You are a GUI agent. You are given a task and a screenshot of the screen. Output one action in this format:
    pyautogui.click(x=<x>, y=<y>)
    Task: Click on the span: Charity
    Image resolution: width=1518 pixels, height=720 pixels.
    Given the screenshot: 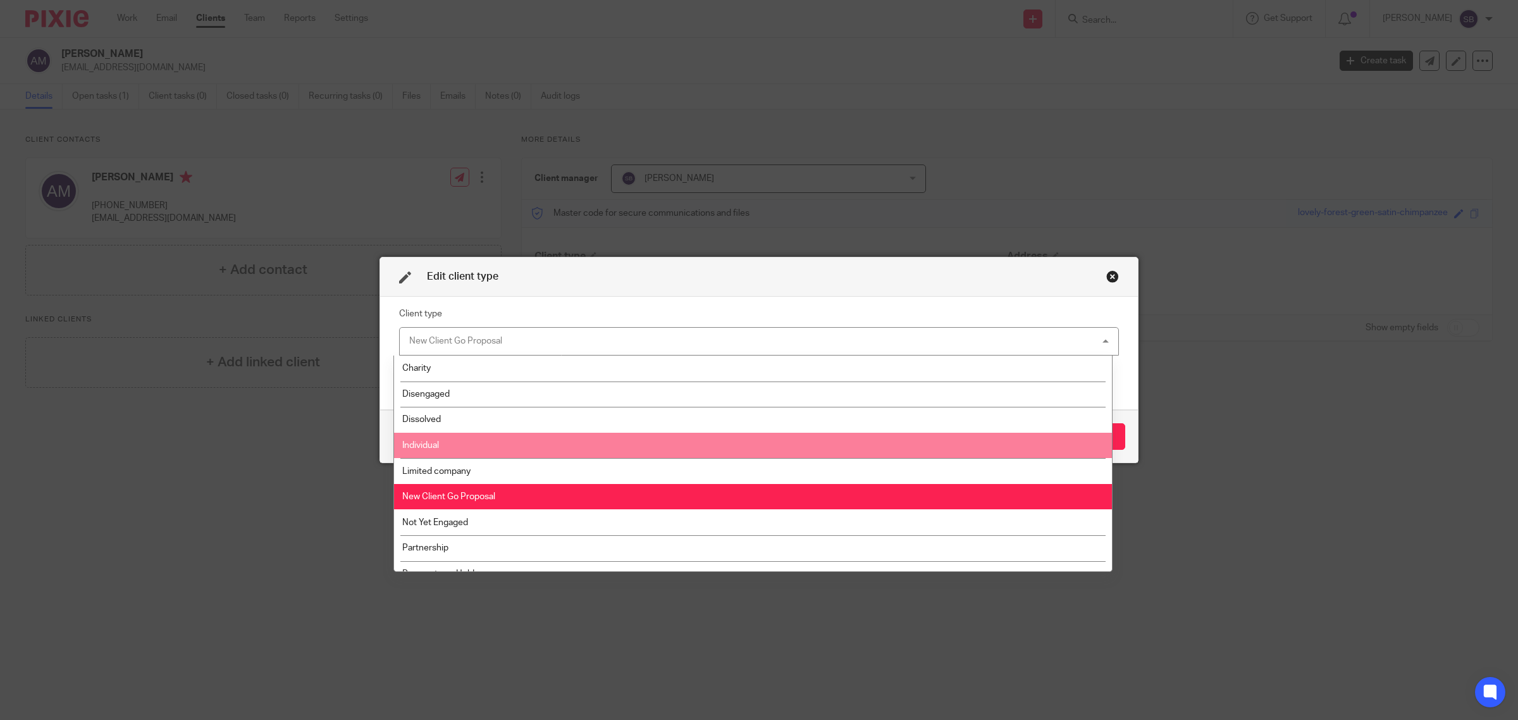 What is the action you would take?
    pyautogui.click(x=416, y=368)
    